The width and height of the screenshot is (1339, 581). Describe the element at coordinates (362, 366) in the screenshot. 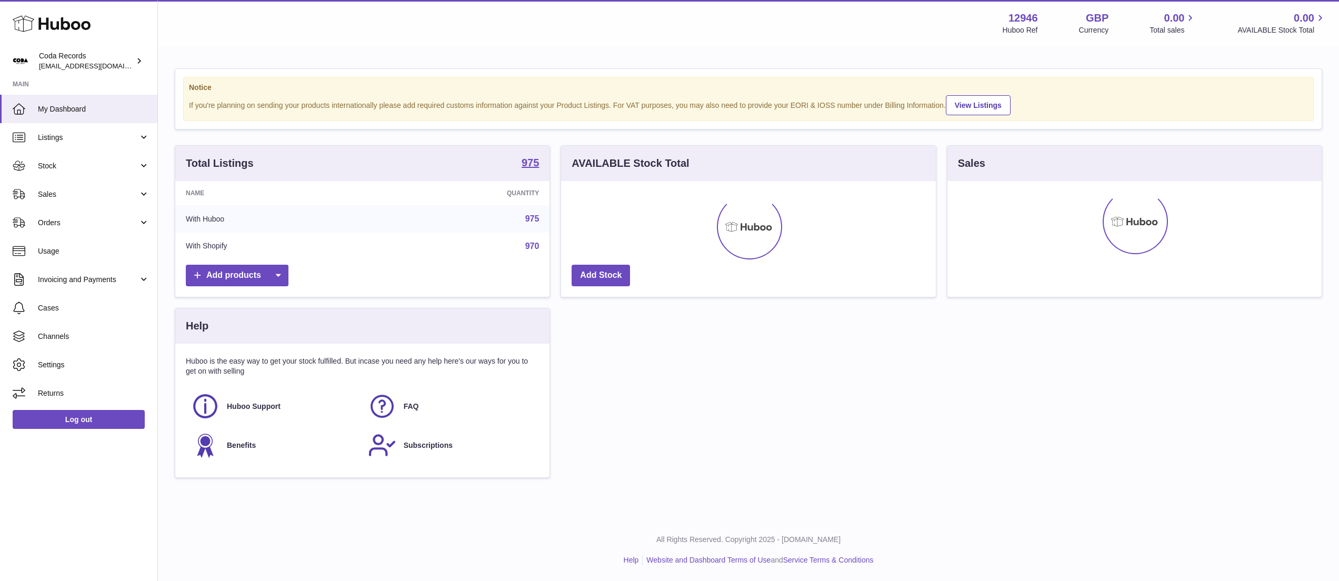

I see `p: Huboo is the easy way to get your stock fulfilled. But incase you need any help here's our ways f...` at that location.